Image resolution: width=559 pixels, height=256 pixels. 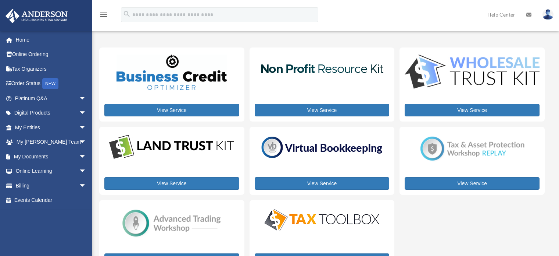 I want to click on a: My Entitiesarrow_drop_down, so click(x=51, y=127).